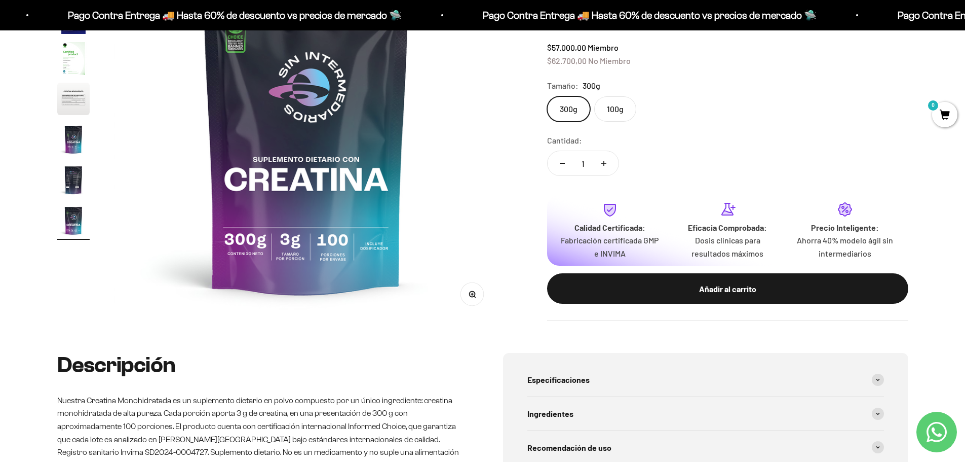 The height and width of the screenshot is (462, 965). I want to click on button: Añadir al carrito, so click(728, 288).